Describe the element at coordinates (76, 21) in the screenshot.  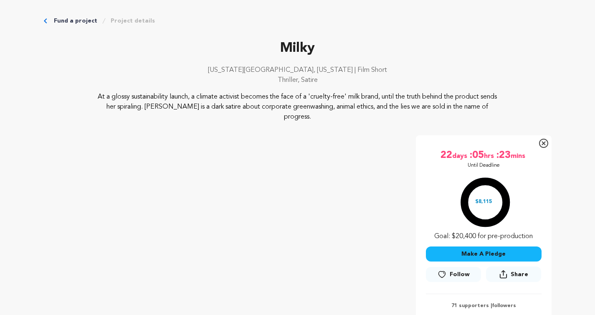
I see `a: Fund a project` at that location.